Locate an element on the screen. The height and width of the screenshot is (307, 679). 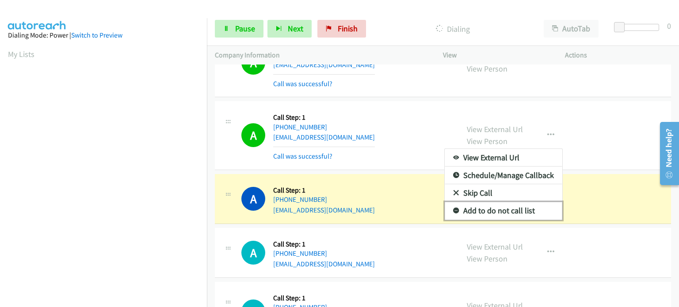
div: Open Resource Center is located at coordinates (15, 35).